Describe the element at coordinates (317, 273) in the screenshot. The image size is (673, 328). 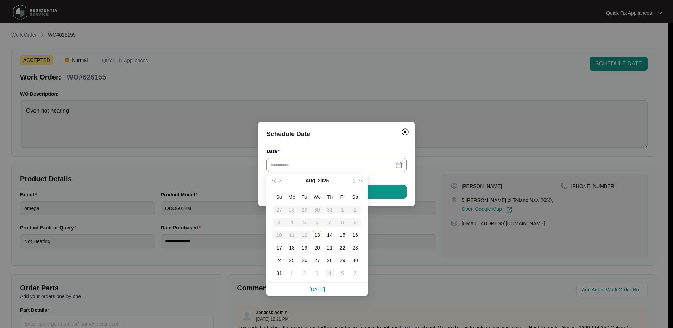
I see `div: 3` at that location.